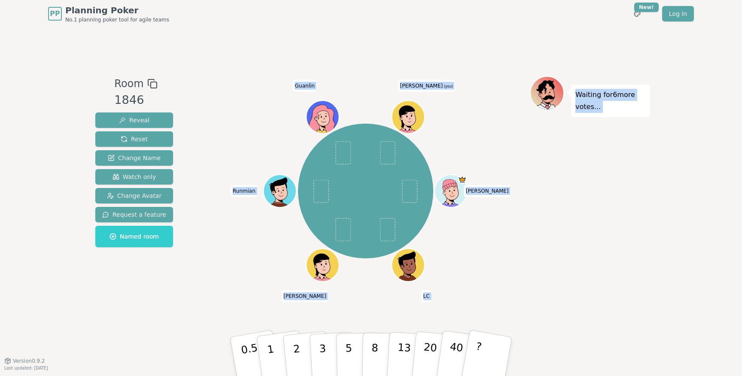  I want to click on button: Request a feature, so click(134, 215).